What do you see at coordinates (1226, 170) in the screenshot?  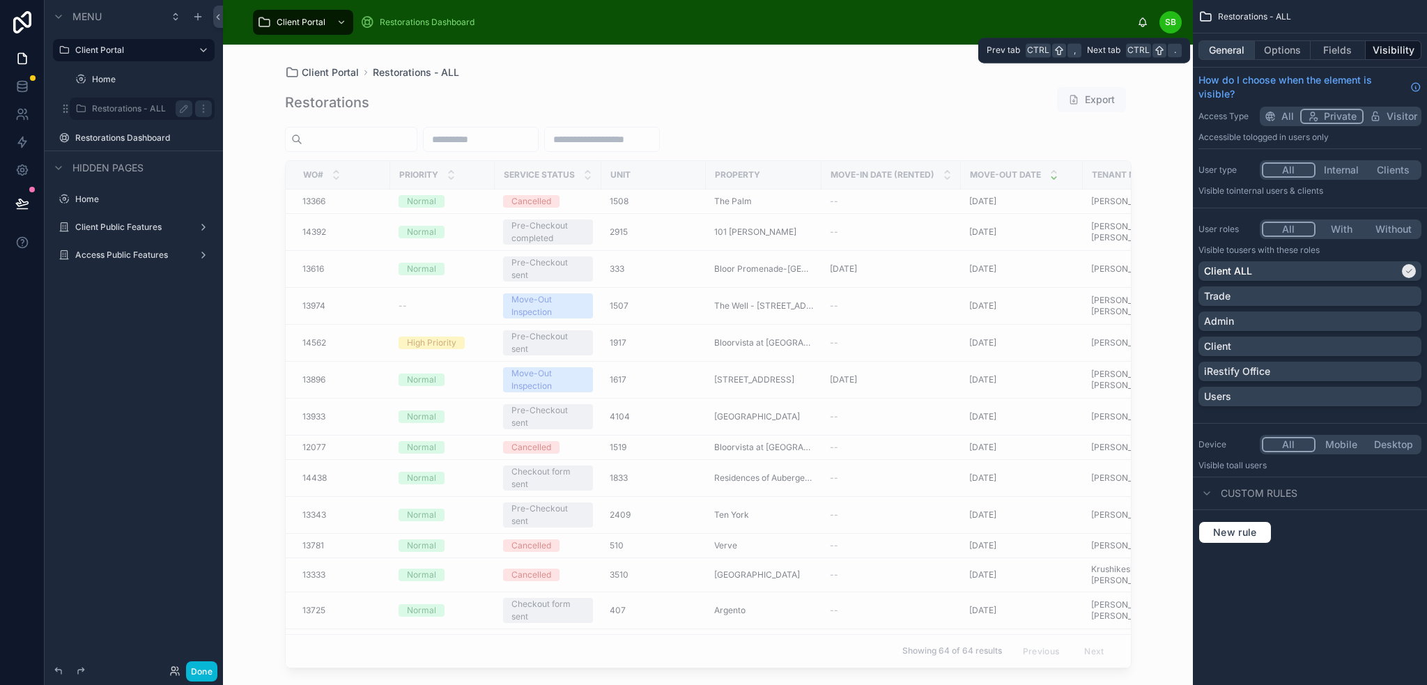 I see `label: User type` at bounding box center [1226, 170].